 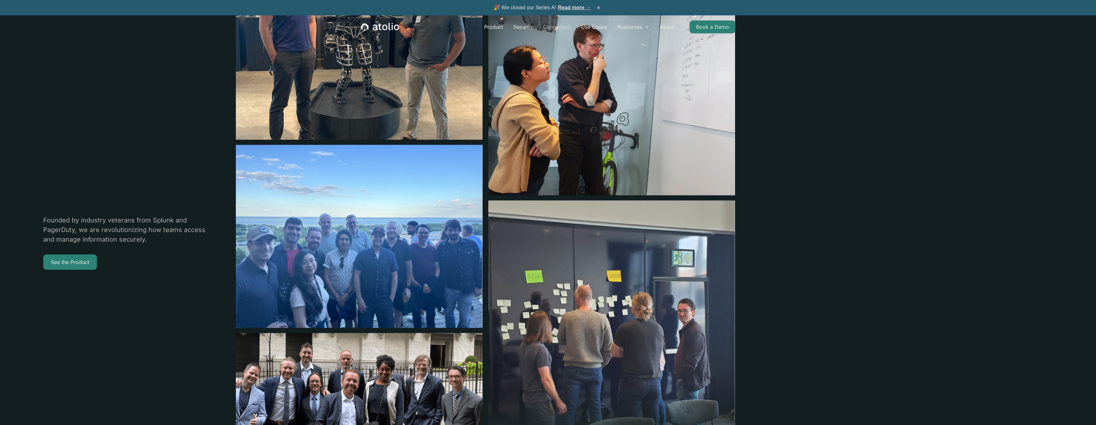 What do you see at coordinates (543, 8) in the screenshot?
I see `span: 🎉 We closed our Series A!` at bounding box center [543, 8].